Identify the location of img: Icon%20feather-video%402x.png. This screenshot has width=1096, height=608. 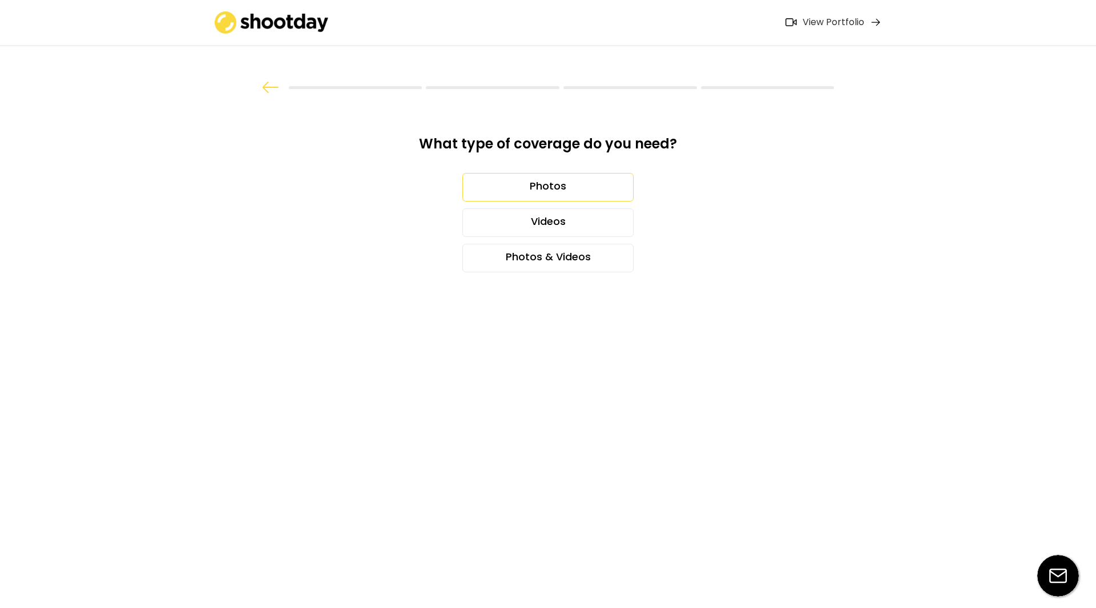
(791, 22).